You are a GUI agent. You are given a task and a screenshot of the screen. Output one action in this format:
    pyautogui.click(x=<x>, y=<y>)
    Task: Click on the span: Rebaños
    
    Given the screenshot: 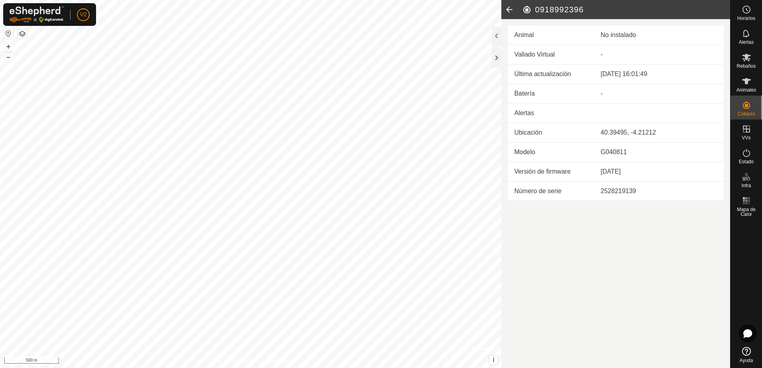 What is the action you would take?
    pyautogui.click(x=746, y=66)
    